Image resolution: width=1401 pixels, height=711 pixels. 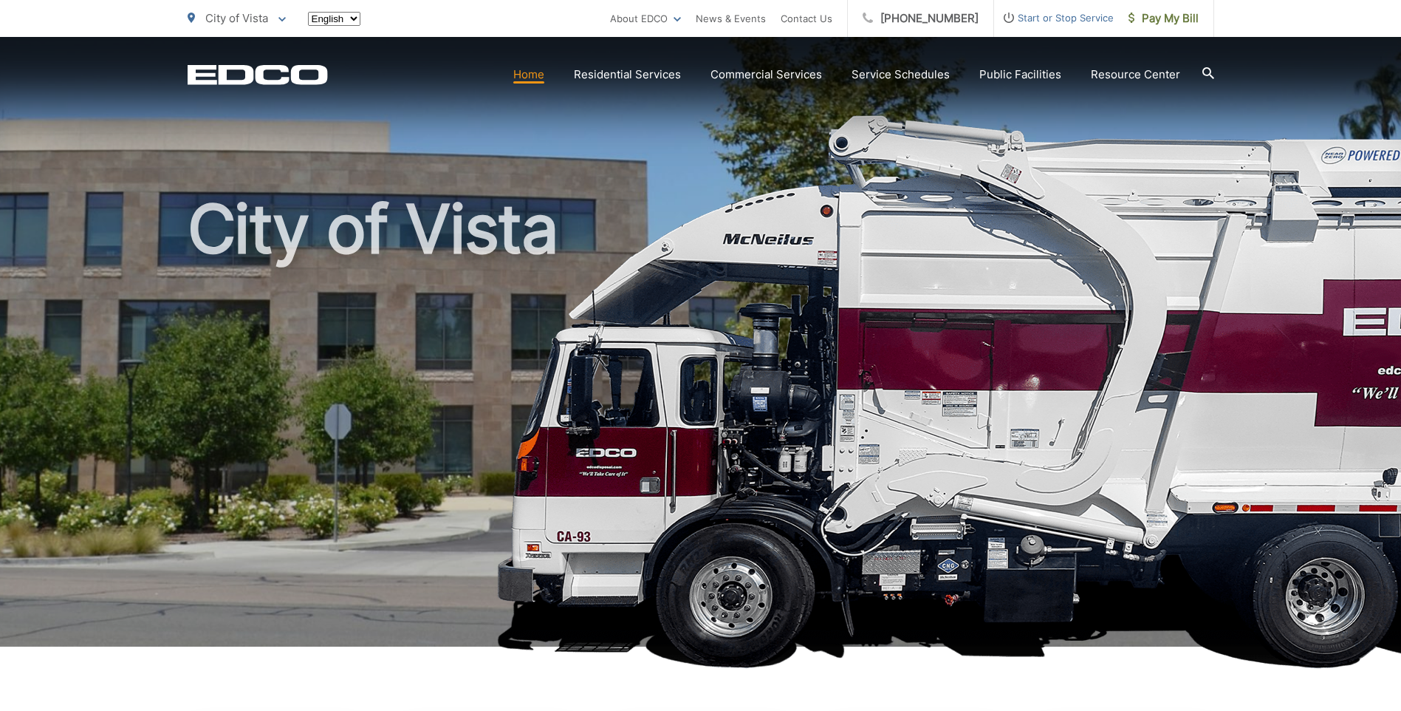 I want to click on a: Contact Us, so click(x=807, y=18).